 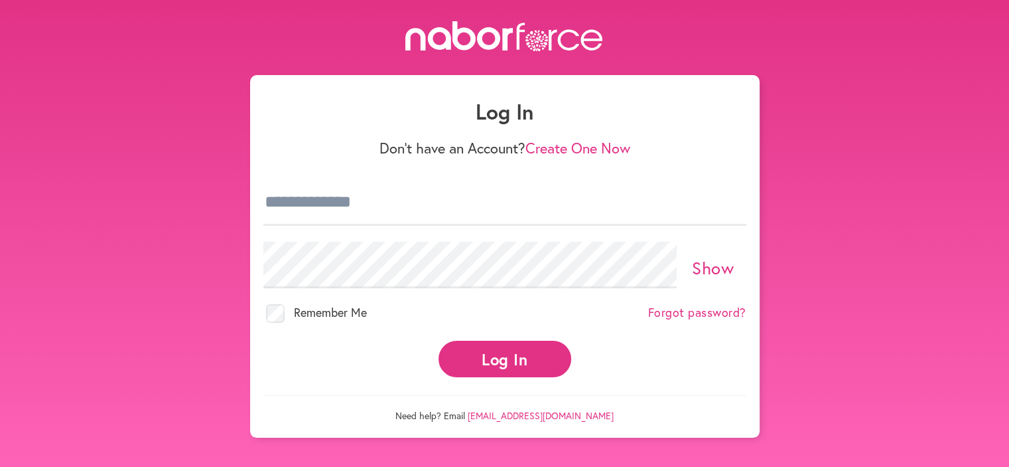 I want to click on a: Create One Now, so click(x=578, y=147).